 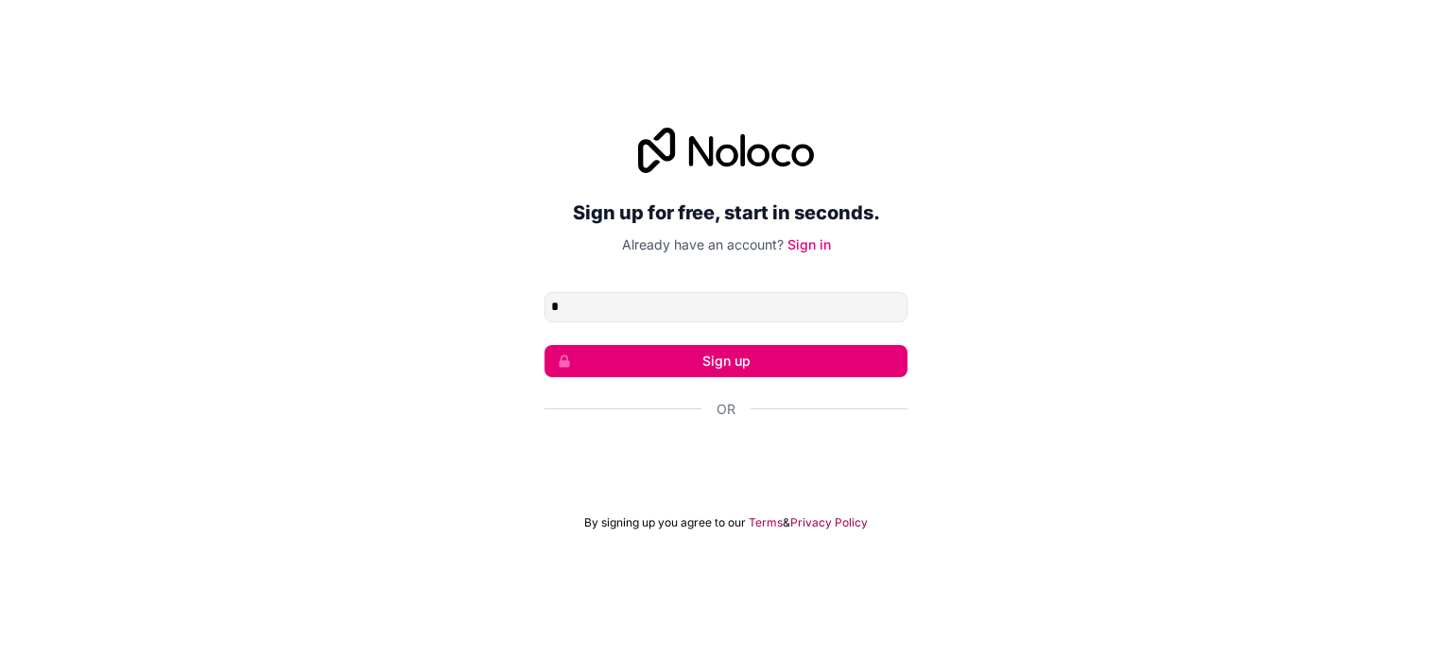 What do you see at coordinates (703, 244) in the screenshot?
I see `span: Already have an account?` at bounding box center [703, 244].